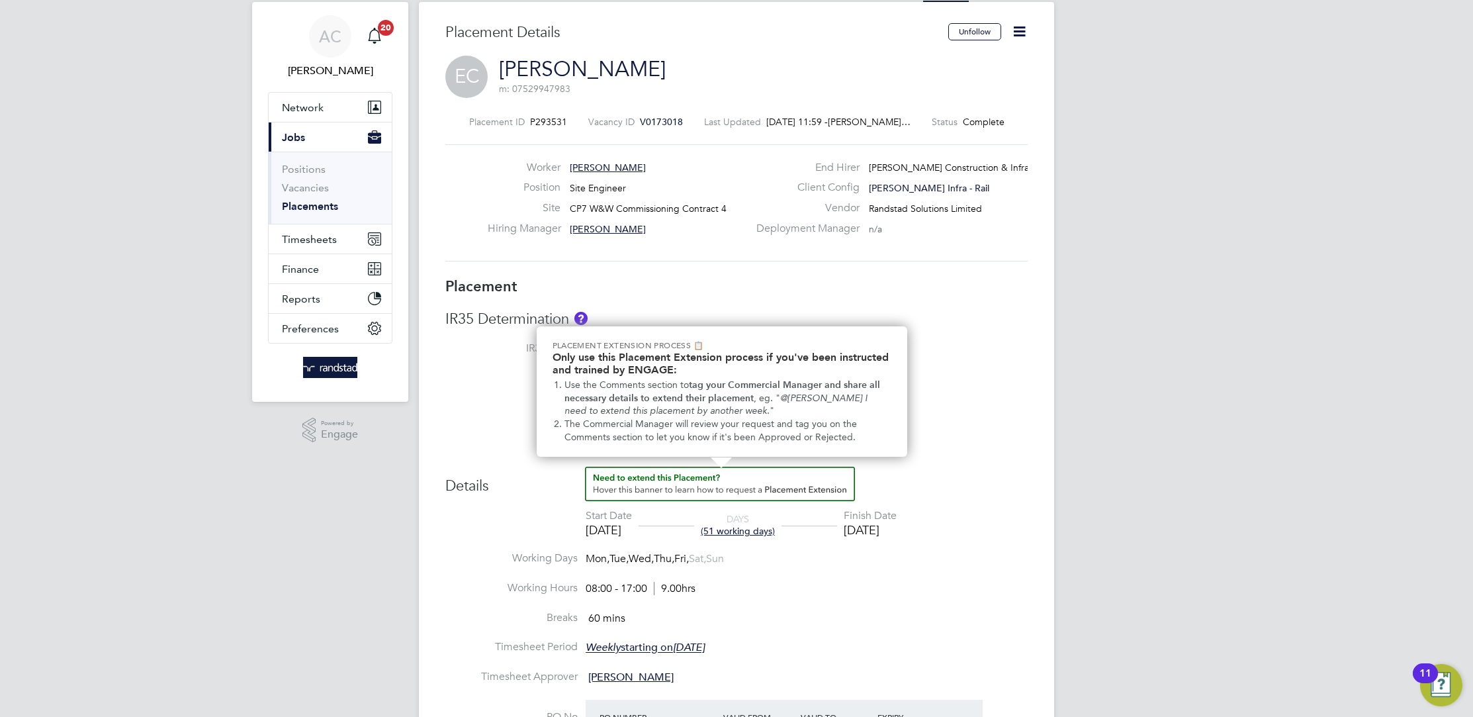 Image resolution: width=1473 pixels, height=717 pixels. Describe the element at coordinates (641, 559) in the screenshot. I see `span: Wed,` at that location.